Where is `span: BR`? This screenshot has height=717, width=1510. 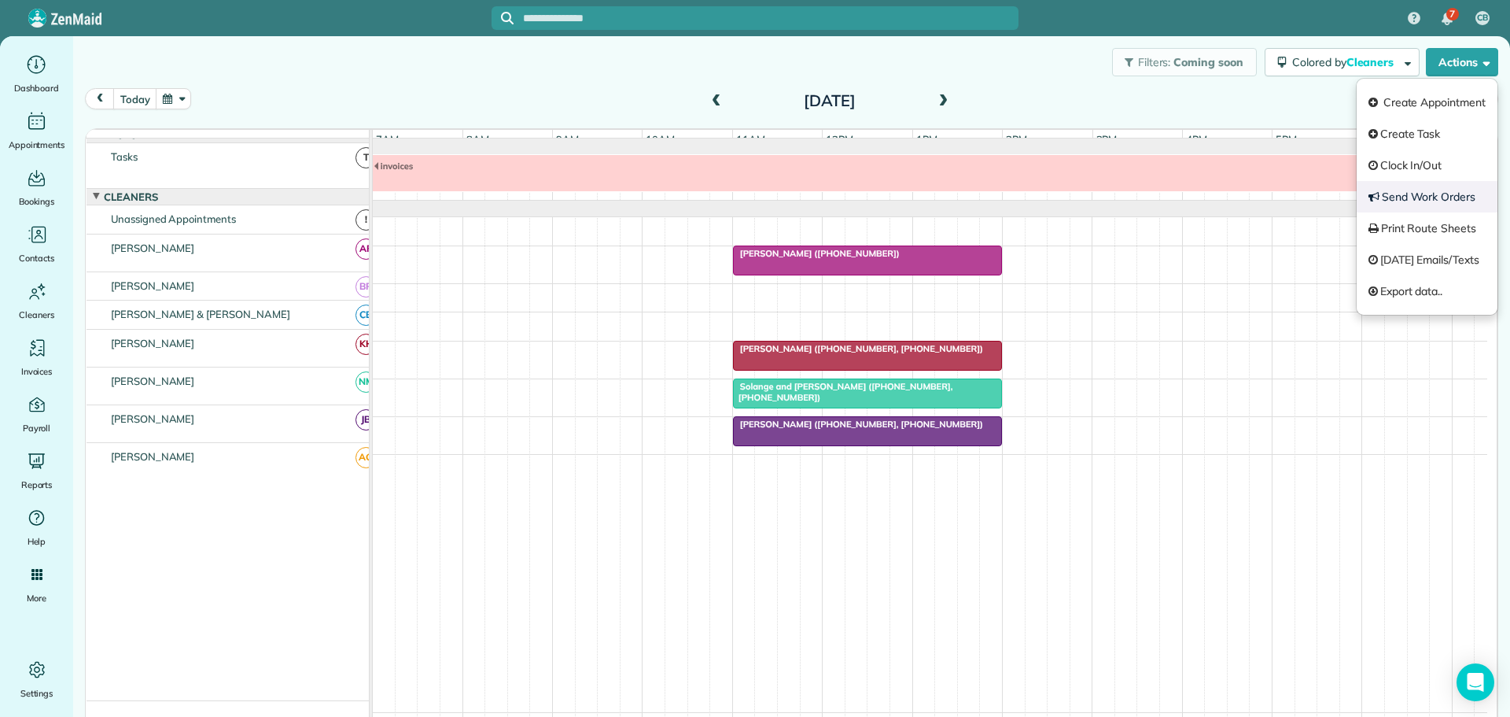
span: BR is located at coordinates (366, 286).